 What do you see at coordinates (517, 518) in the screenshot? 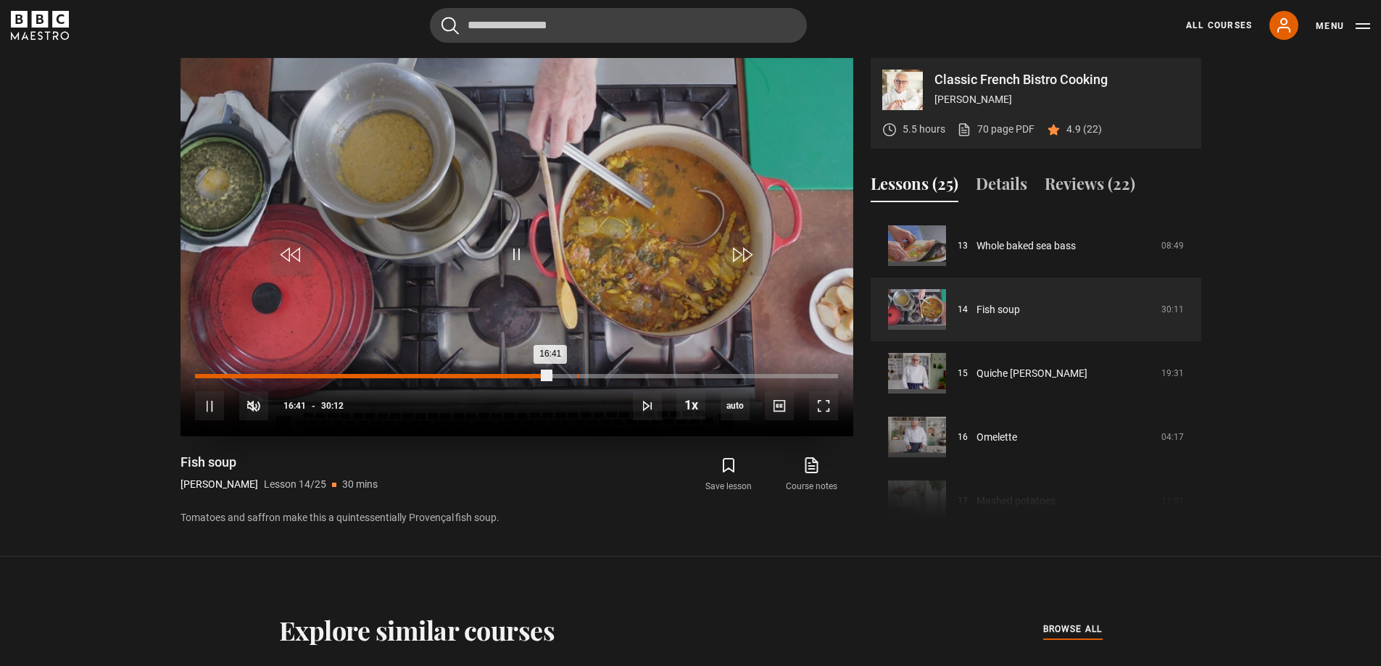
I see `p: Tomatoes and saffron make this a quintessentially Provençal fish soup.` at bounding box center [517, 518].